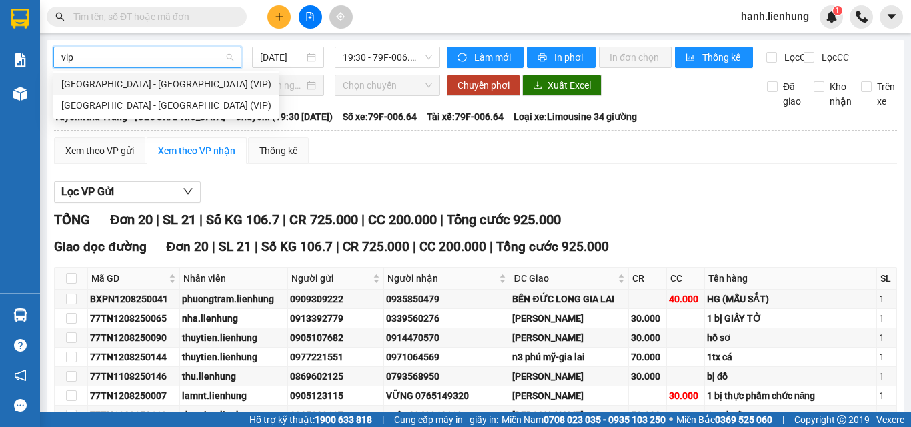 Image resolution: width=911 pixels, height=427 pixels. Describe the element at coordinates (131, 220) in the screenshot. I see `span: Đơn 20` at that location.